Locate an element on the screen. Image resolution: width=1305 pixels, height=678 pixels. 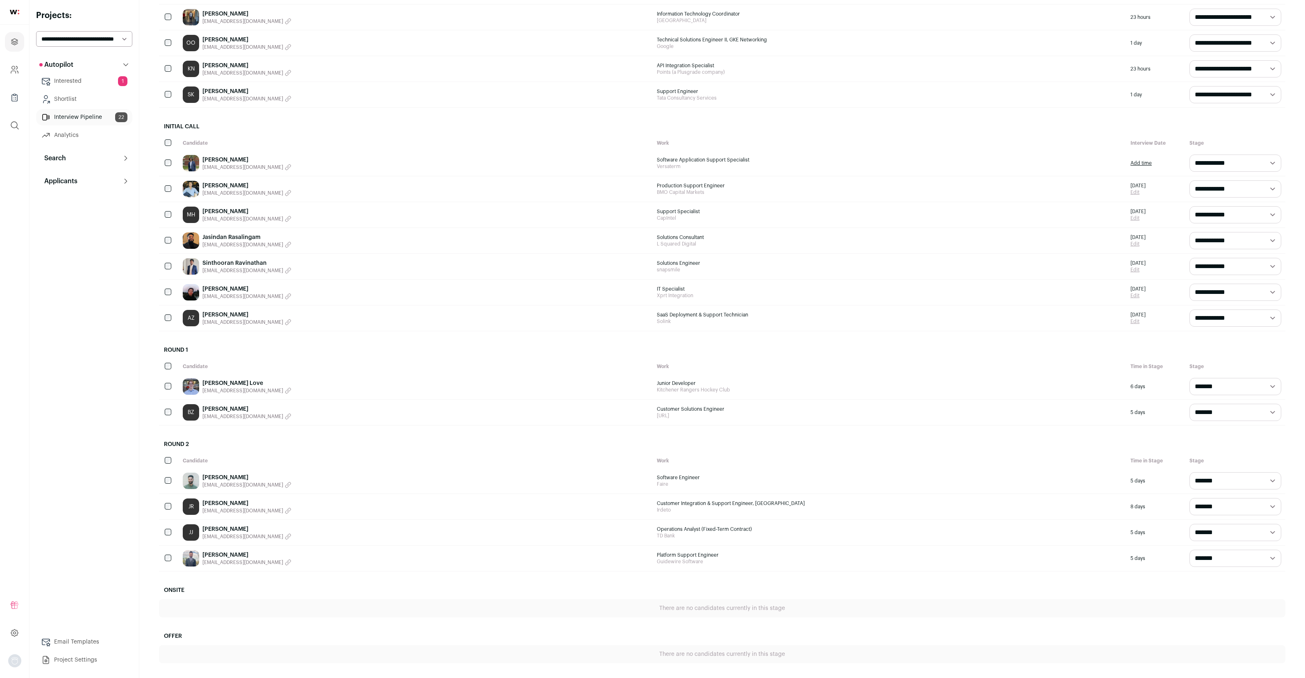
img: 37726d9d10fa6b09945aacb27ec9a3fe0a5051c47880cd21b5a67f37dd4fe7f6.jpg is located at coordinates (191, 163).